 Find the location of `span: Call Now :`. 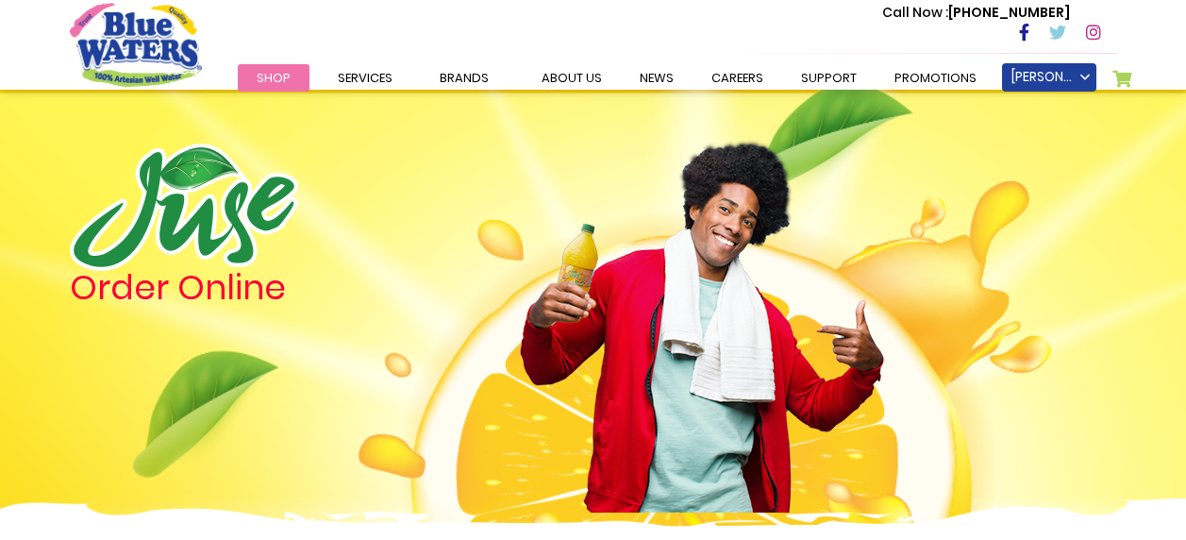

span: Call Now : is located at coordinates (915, 12).